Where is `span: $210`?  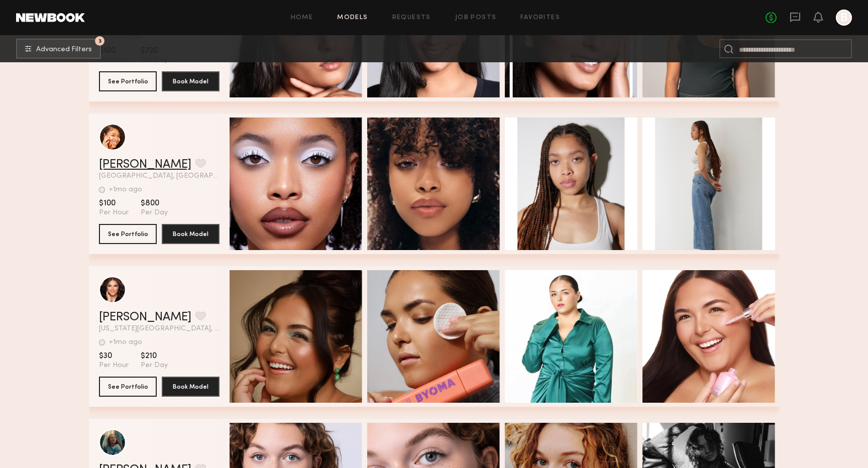 span: $210 is located at coordinates (154, 356).